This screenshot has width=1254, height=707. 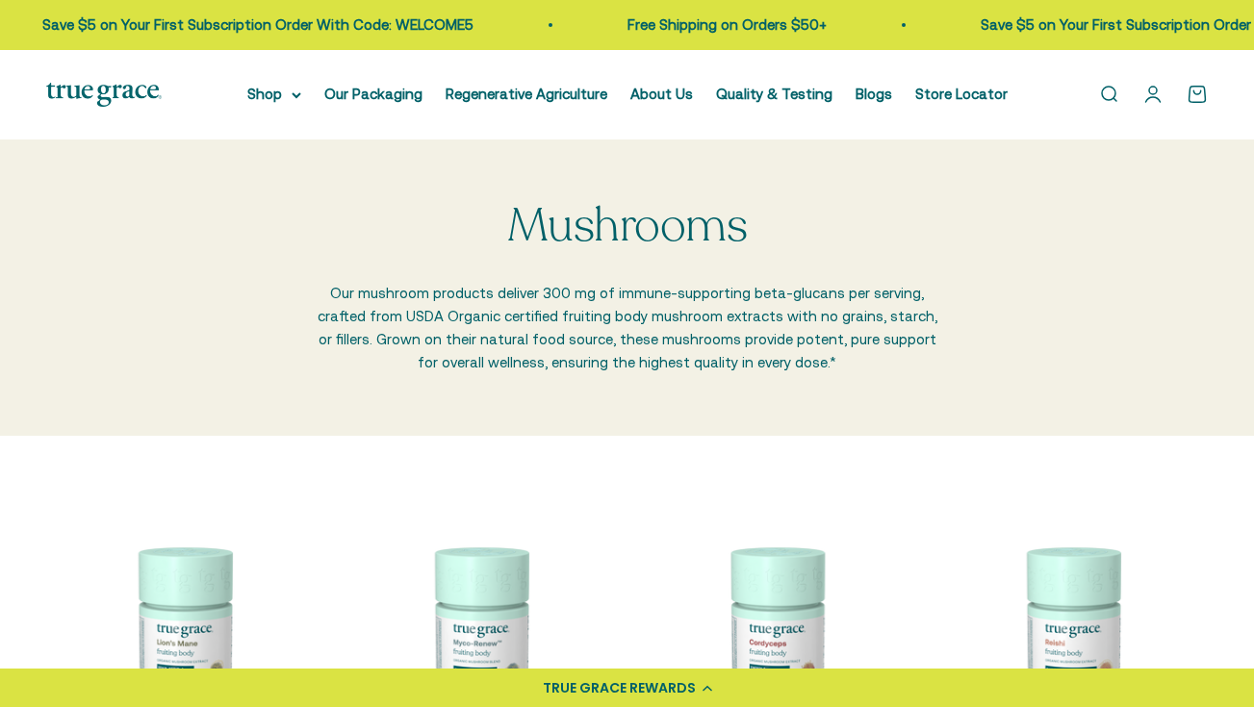 I want to click on a: Our Packaging, so click(x=373, y=93).